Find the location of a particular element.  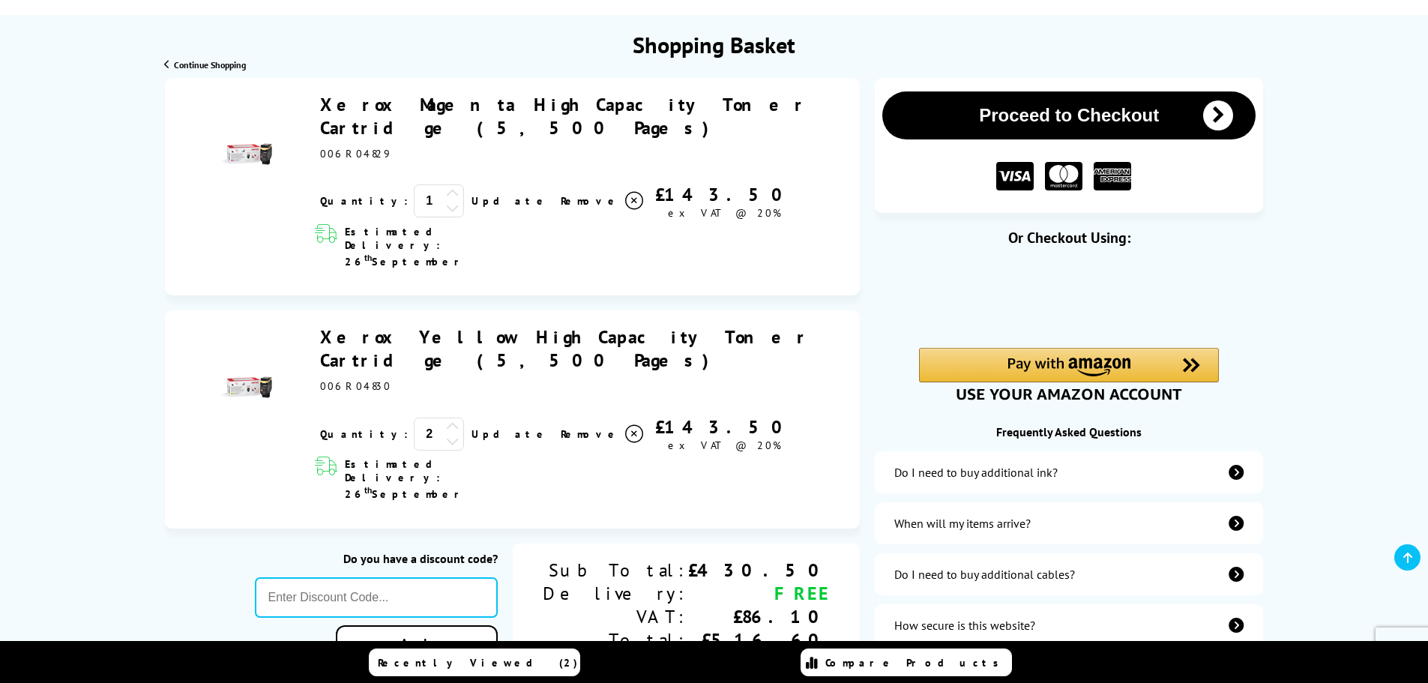

img: VISA is located at coordinates (1015, 176).